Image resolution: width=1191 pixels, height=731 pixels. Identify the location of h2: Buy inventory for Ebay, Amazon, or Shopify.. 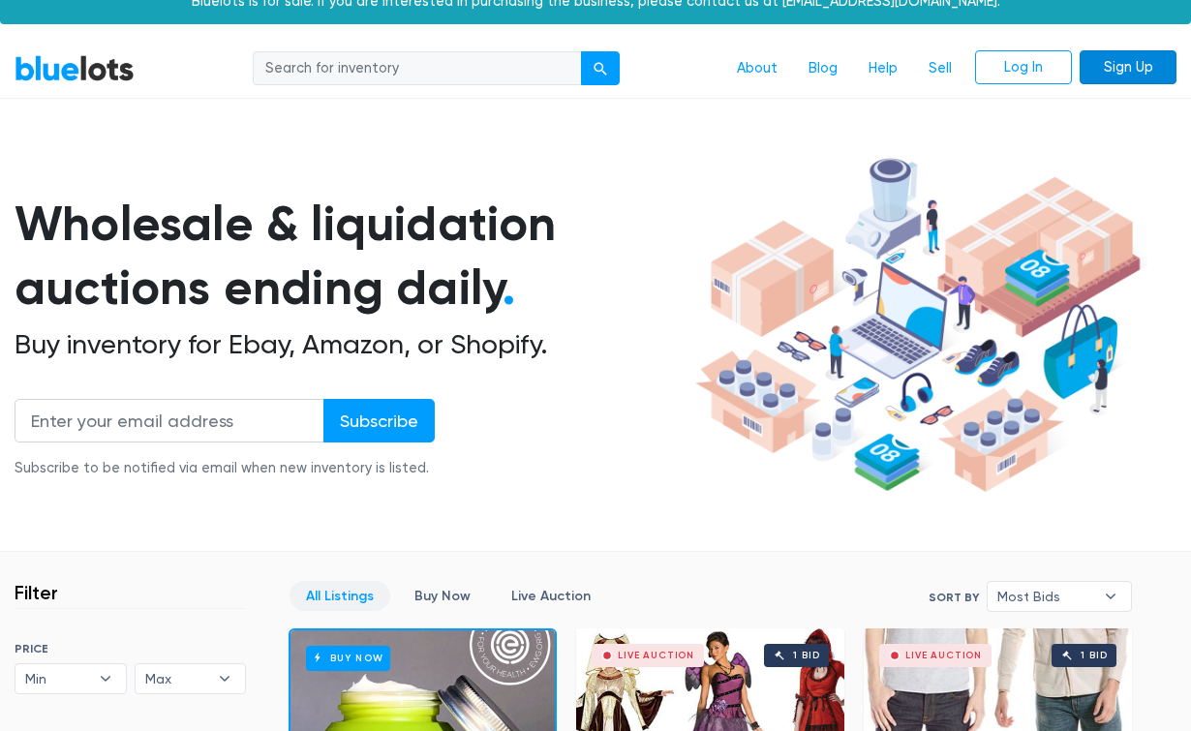
(351, 345).